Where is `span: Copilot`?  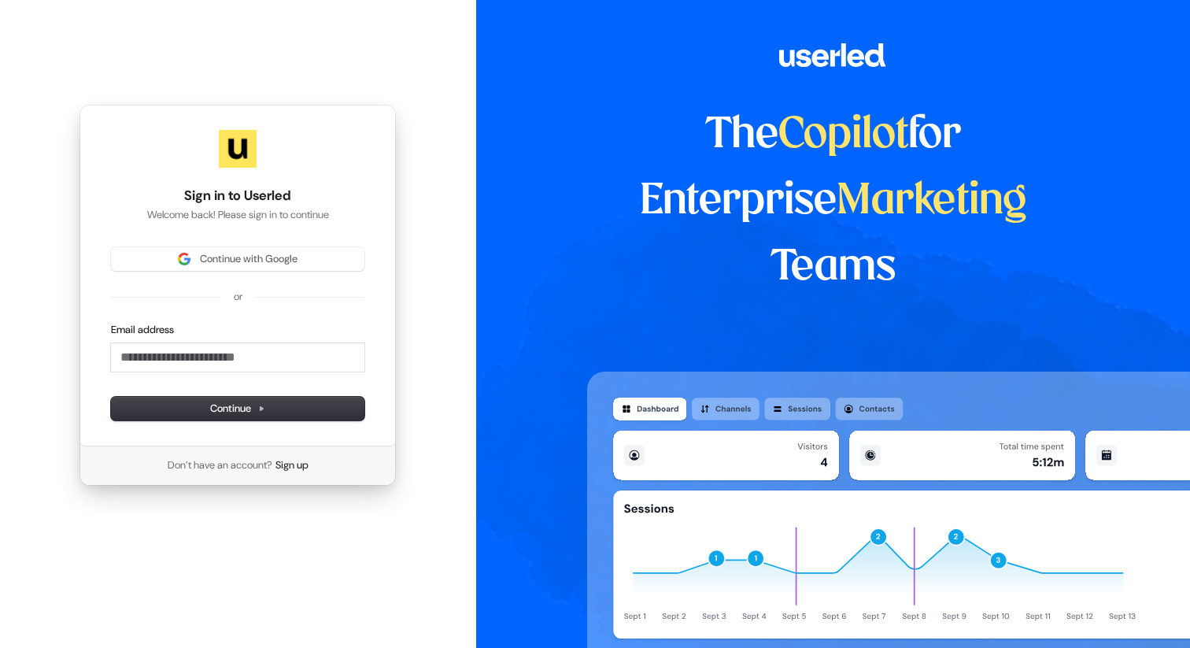 span: Copilot is located at coordinates (843, 135).